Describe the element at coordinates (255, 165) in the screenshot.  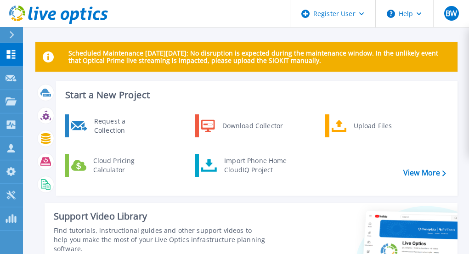
I see `div: Import Phone Home CloudIQ Project` at that location.